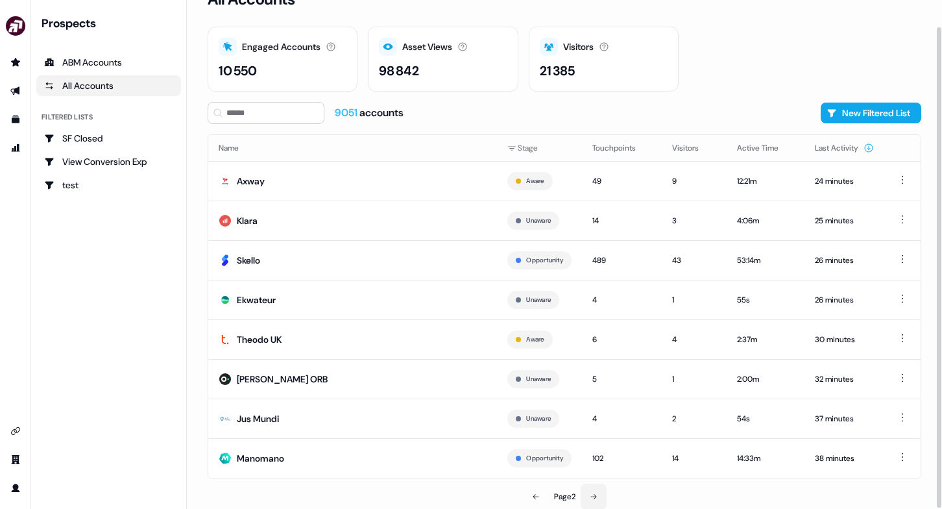 Image resolution: width=942 pixels, height=509 pixels. I want to click on div: 10 550, so click(238, 71).